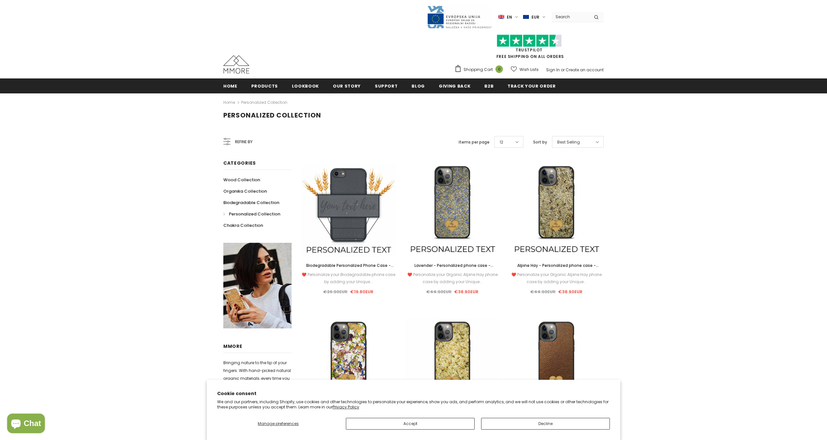 The image size is (827, 440). I want to click on span: Biodegradable Personalized Phone Case - Black, so click(350, 269).